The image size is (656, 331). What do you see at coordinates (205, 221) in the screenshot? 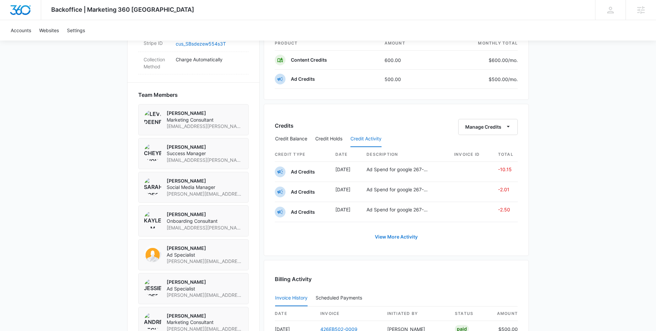
I see `span: Onboarding Consultant` at bounding box center [205, 221].